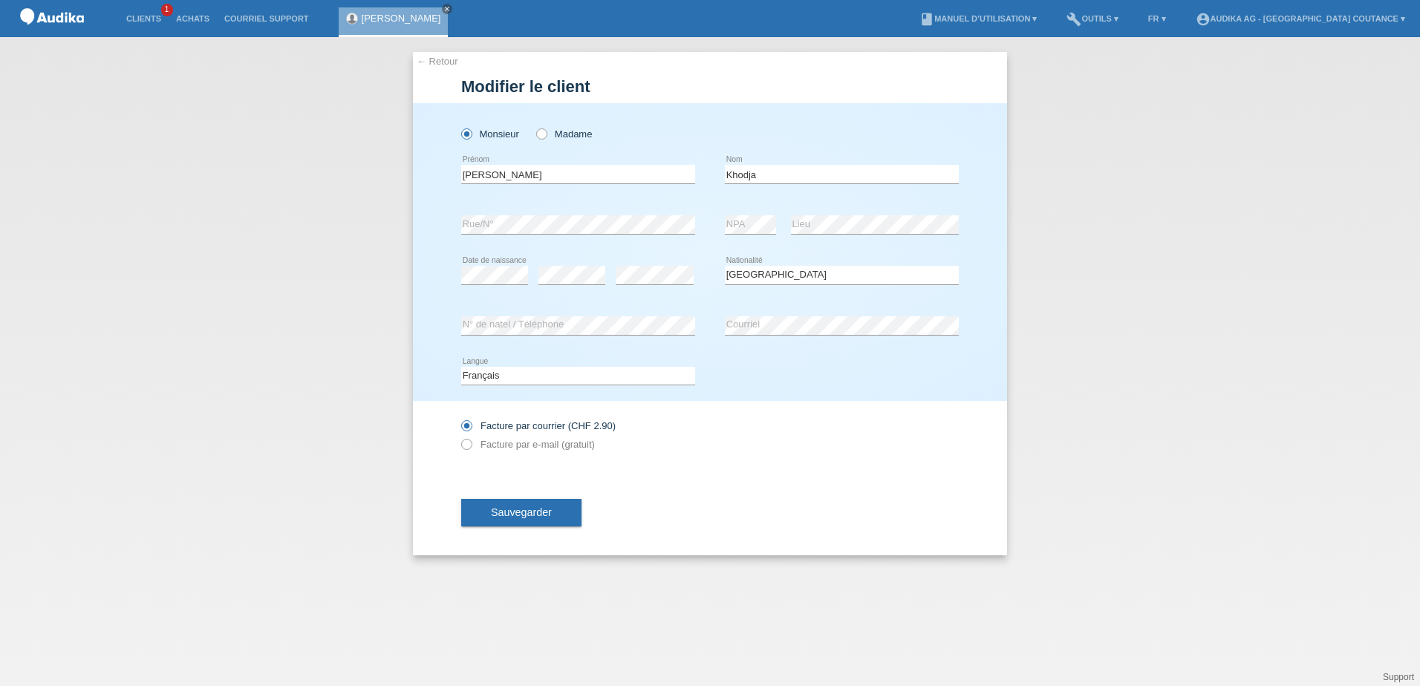 The height and width of the screenshot is (686, 1420). I want to click on input: Facture par e-mail (gratuit), so click(466, 448).